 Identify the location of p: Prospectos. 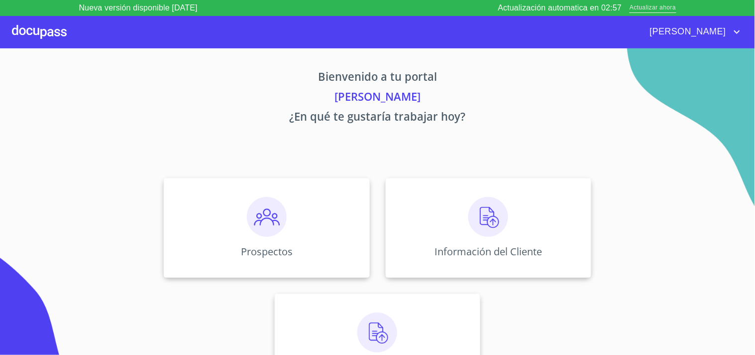
(267, 251).